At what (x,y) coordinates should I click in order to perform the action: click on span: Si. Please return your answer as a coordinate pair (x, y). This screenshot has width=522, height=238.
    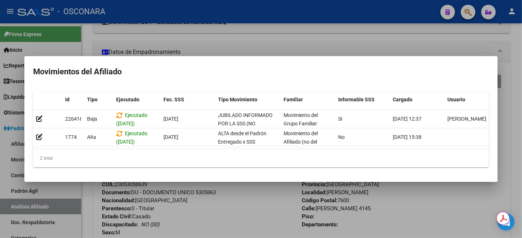
    Looking at the image, I should click on (340, 119).